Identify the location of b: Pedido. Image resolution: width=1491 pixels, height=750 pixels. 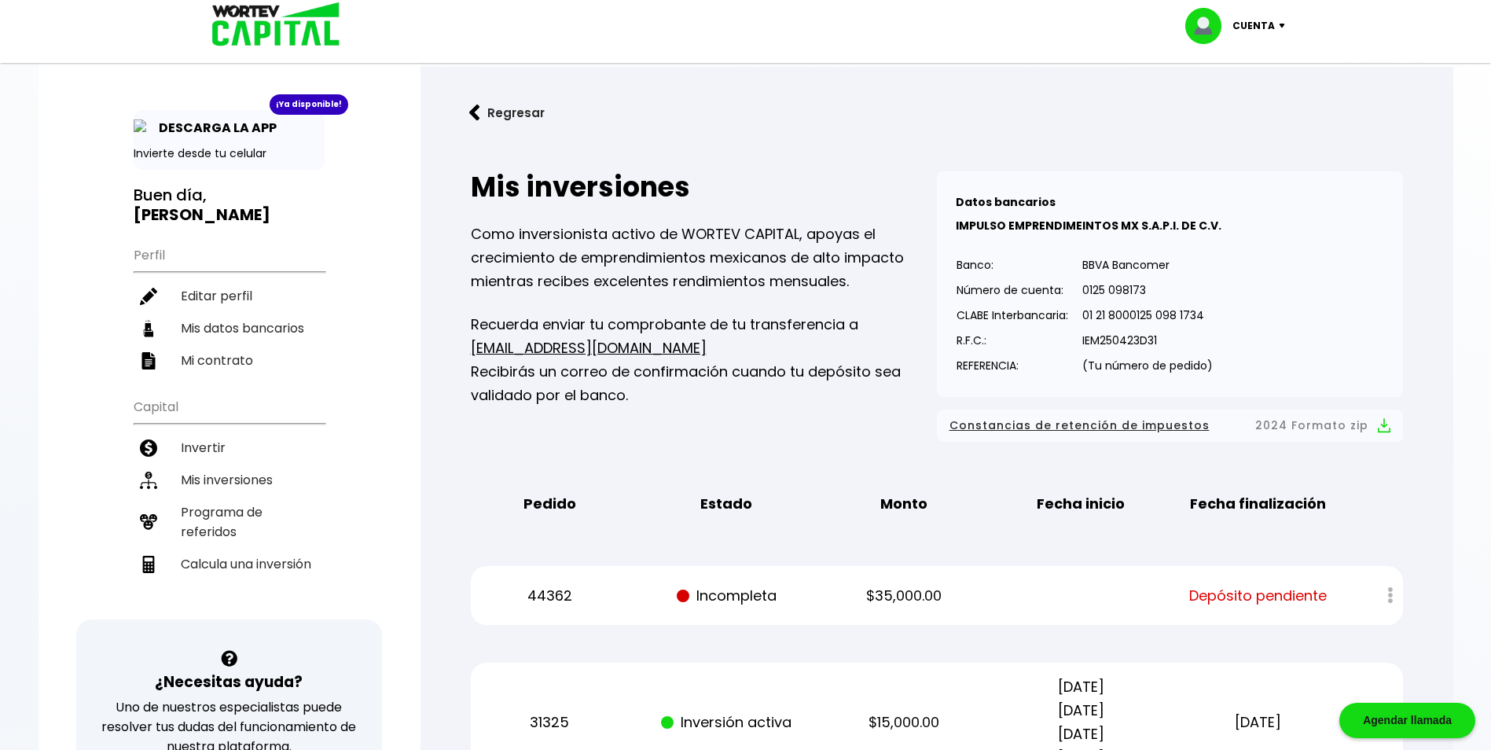
(549, 504).